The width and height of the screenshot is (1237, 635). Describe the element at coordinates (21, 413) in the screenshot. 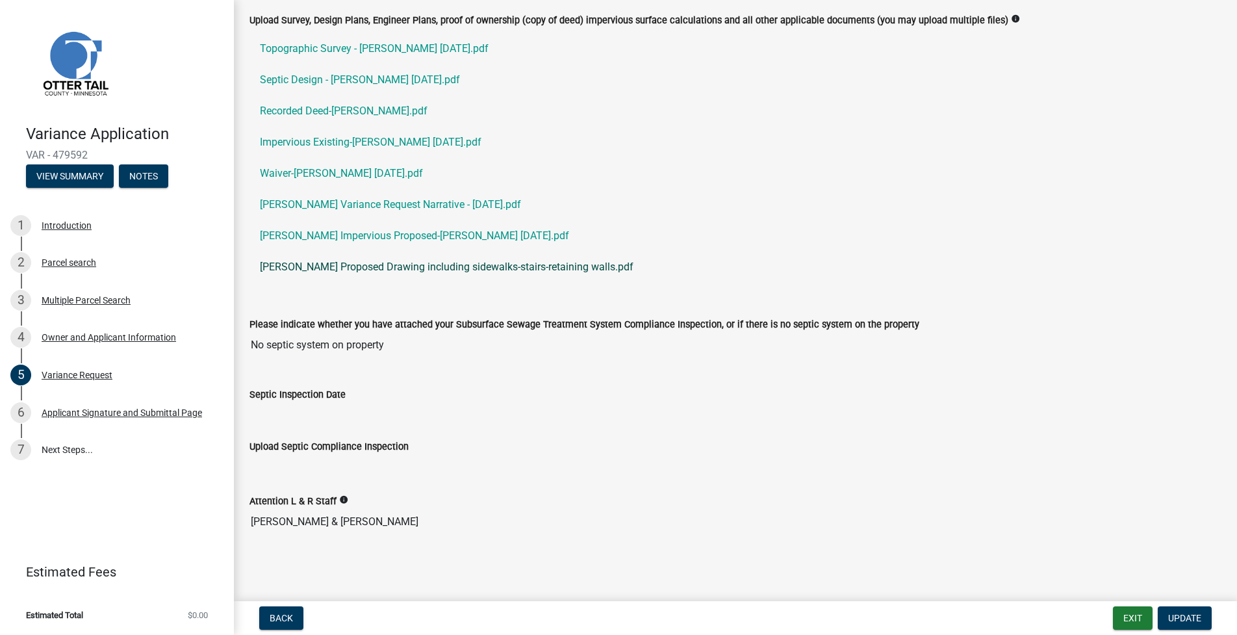

I see `div: 6` at that location.